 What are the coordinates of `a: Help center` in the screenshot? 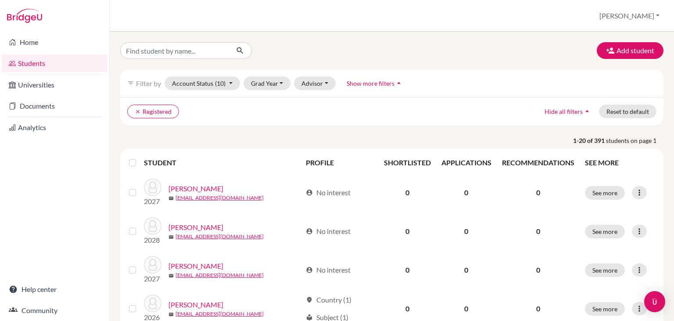 It's located at (54, 289).